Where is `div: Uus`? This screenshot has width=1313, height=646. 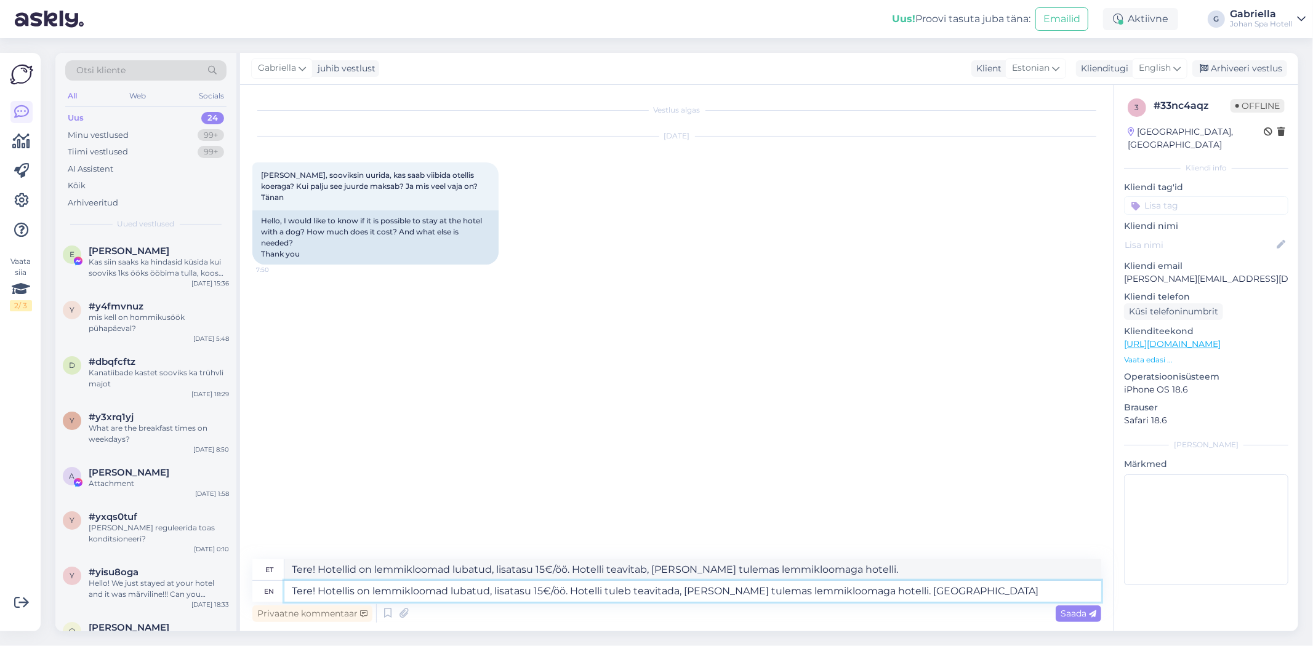
div: Uus is located at coordinates (76, 118).